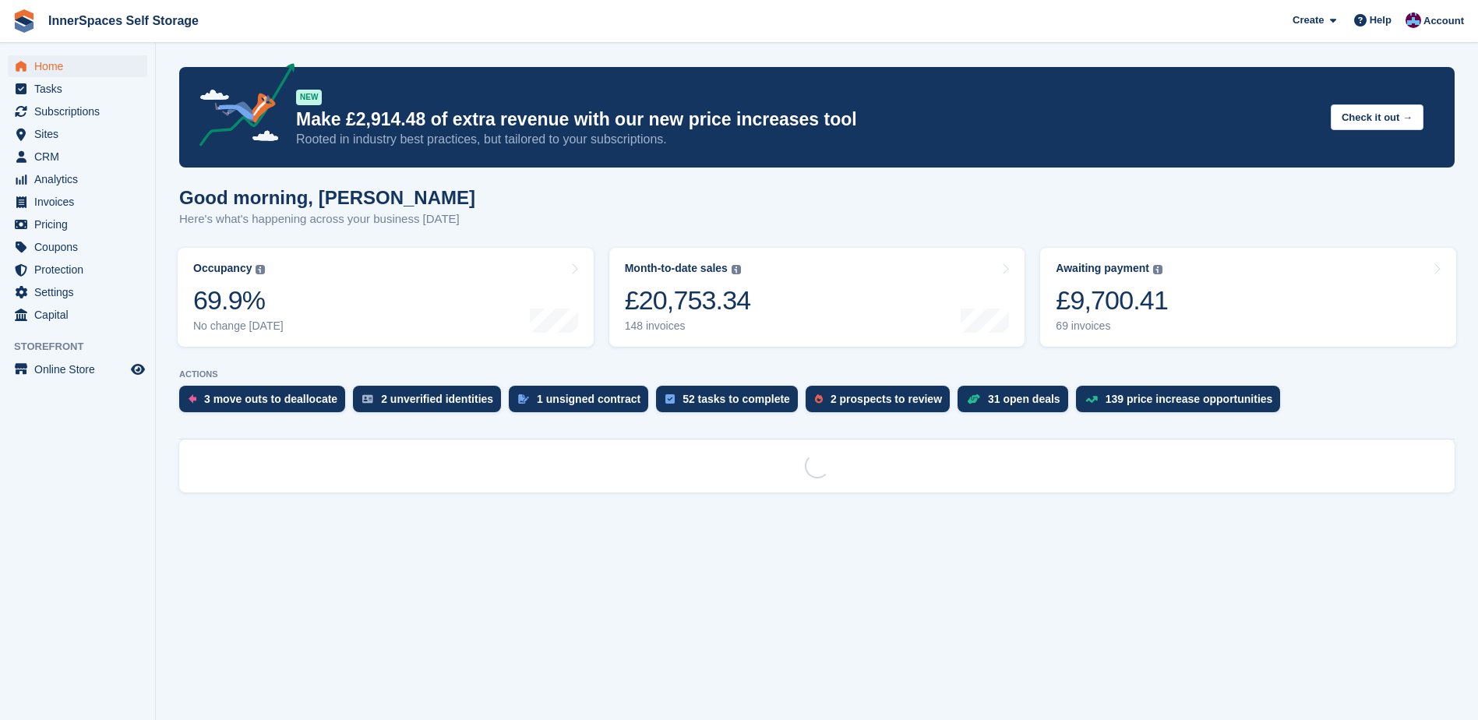  I want to click on div: 69.9%, so click(238, 300).